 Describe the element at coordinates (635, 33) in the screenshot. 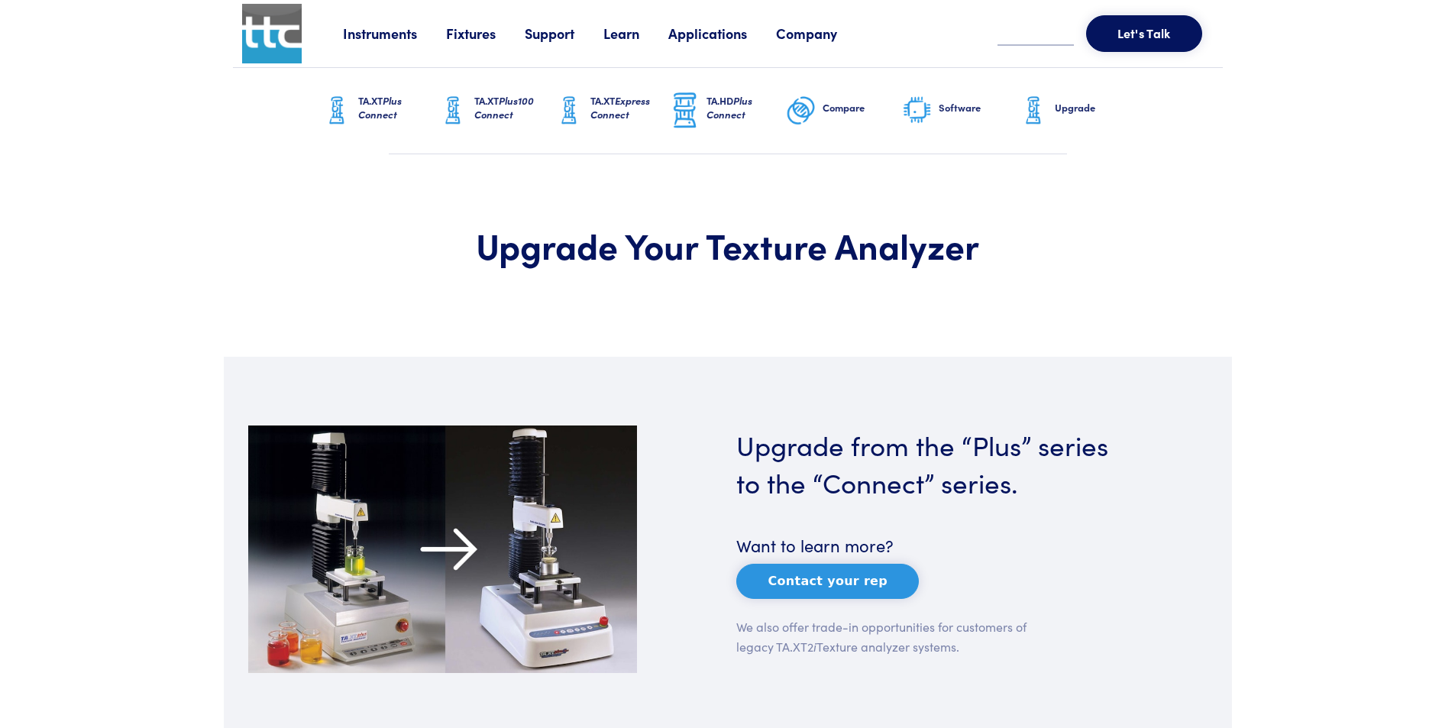

I see `a: Learn` at that location.